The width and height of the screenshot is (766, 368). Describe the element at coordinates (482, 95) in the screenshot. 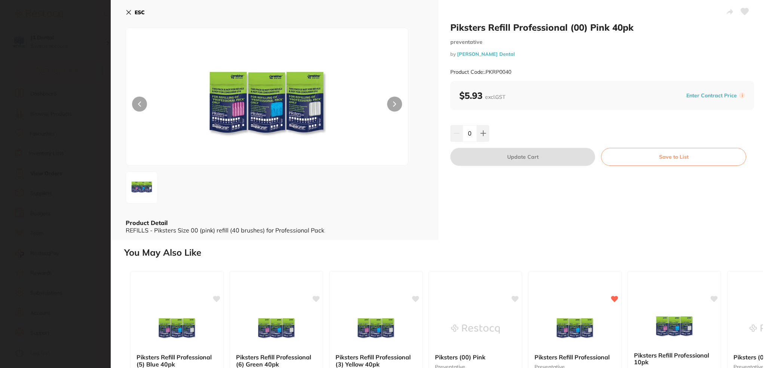

I see `b: $5.93` at that location.